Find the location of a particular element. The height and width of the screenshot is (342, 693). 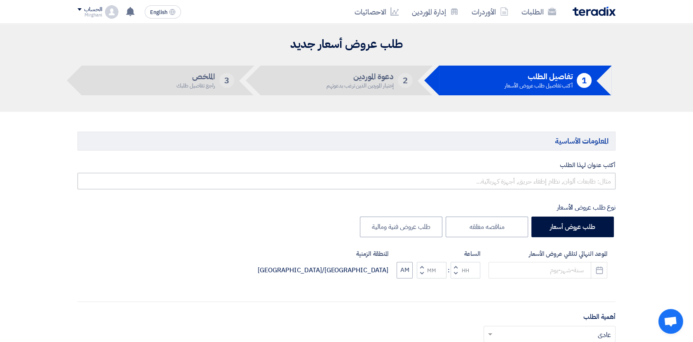

a: الطلبات is located at coordinates (539, 12).